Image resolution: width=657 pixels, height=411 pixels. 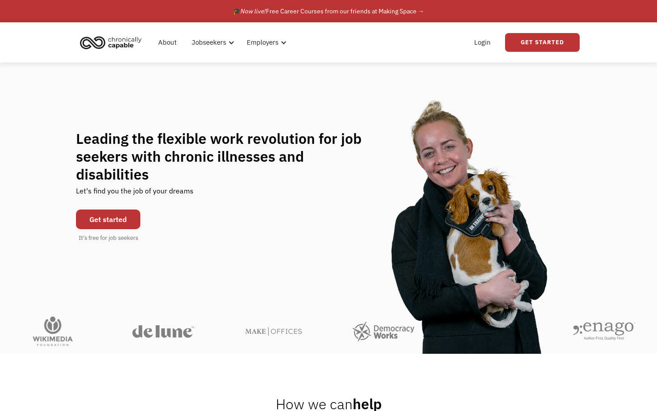 I want to click on div: 🎓 Free Career Courses from our friends at Making Space →, so click(x=328, y=11).